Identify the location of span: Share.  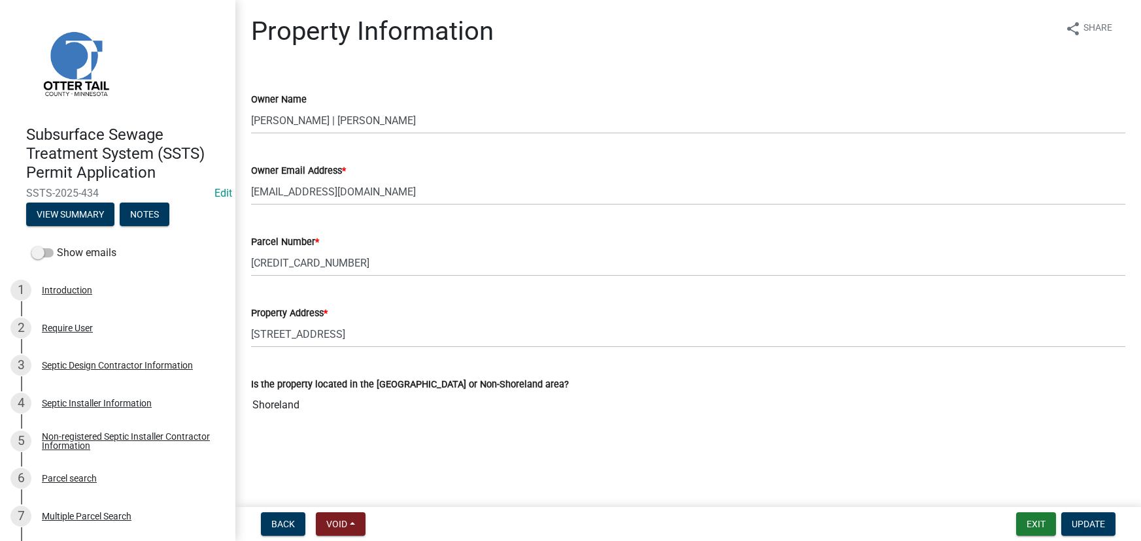
(1098, 29).